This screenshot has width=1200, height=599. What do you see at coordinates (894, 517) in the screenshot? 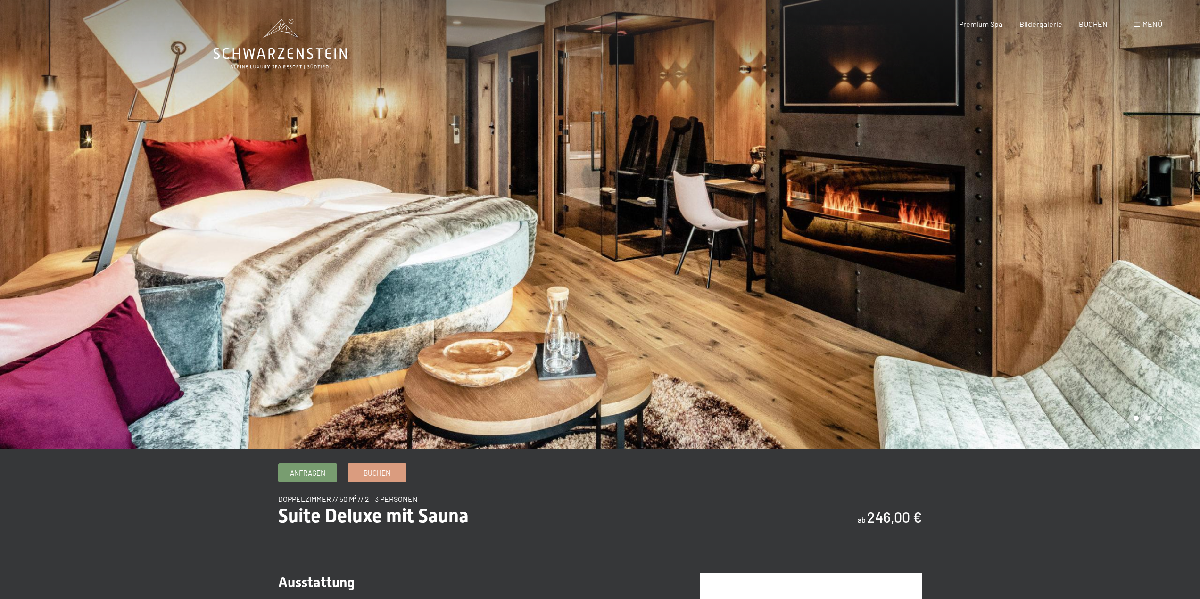
I see `b: 246,00 €` at bounding box center [894, 517].